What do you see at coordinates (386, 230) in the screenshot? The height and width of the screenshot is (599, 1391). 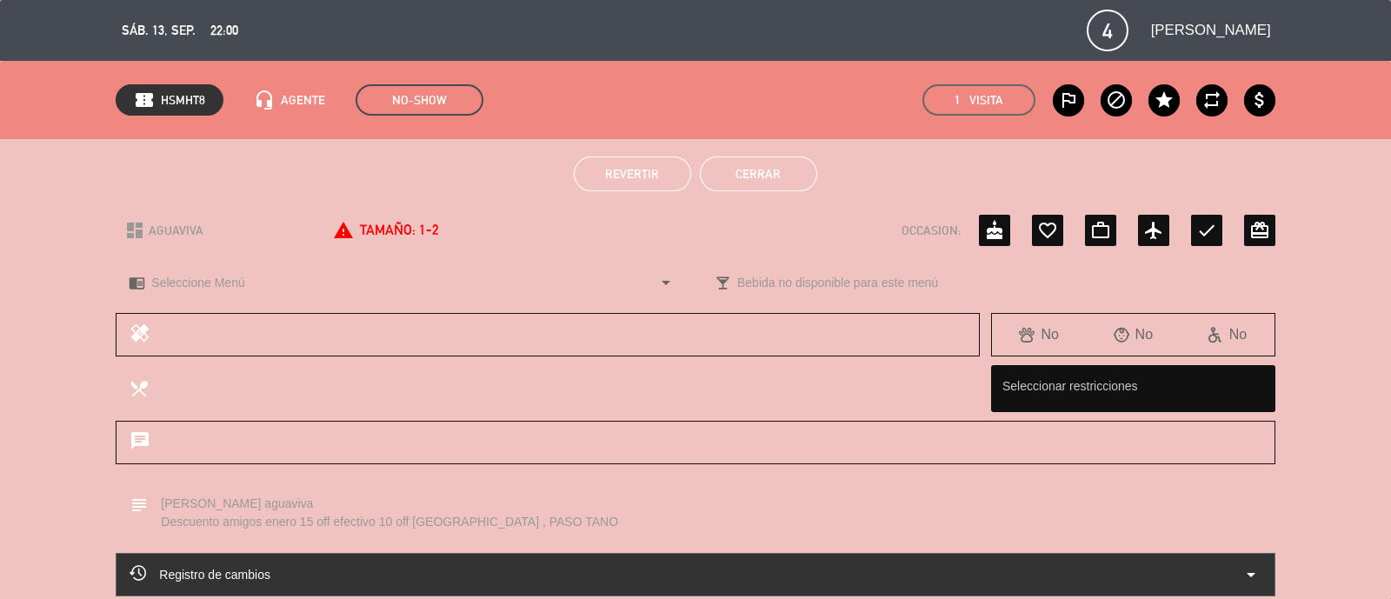 I see `div: Tamaño: 1-2` at bounding box center [386, 230].